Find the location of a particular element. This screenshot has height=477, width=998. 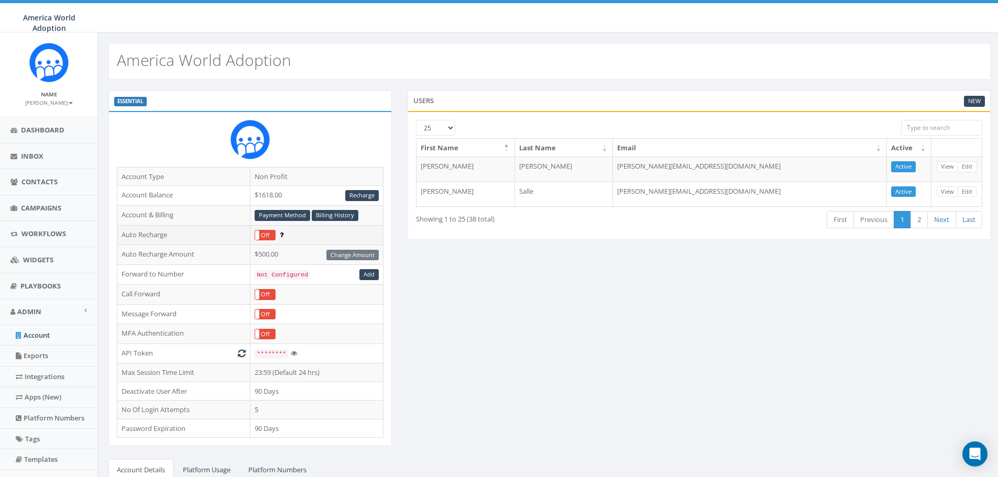

span: Widgets is located at coordinates (38, 260).